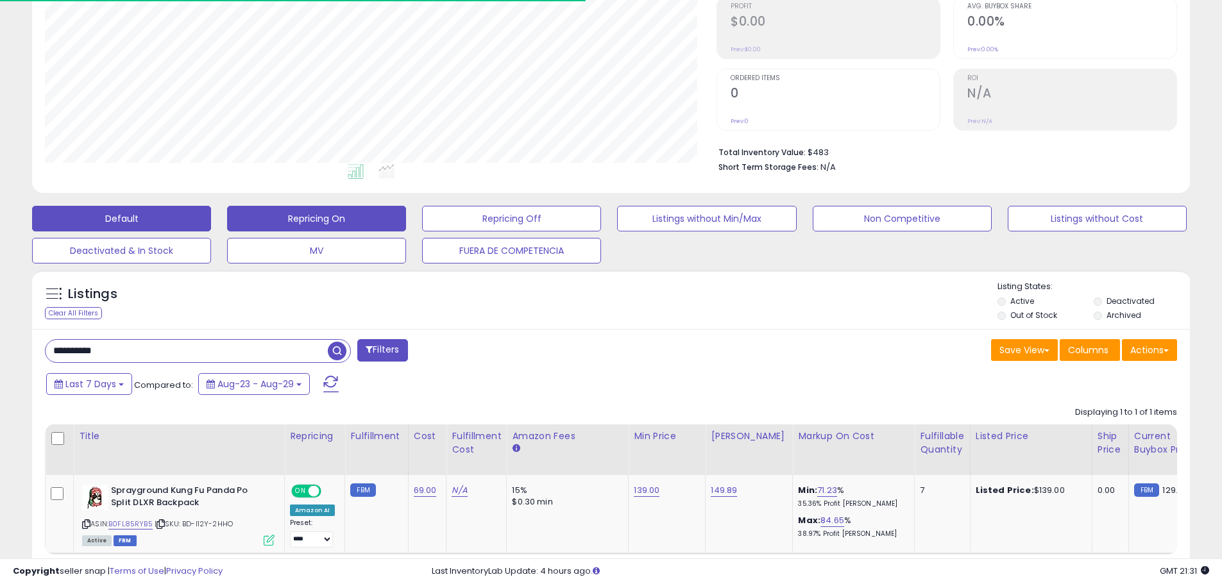 This screenshot has width=1222, height=584. I want to click on a: N/A, so click(459, 491).